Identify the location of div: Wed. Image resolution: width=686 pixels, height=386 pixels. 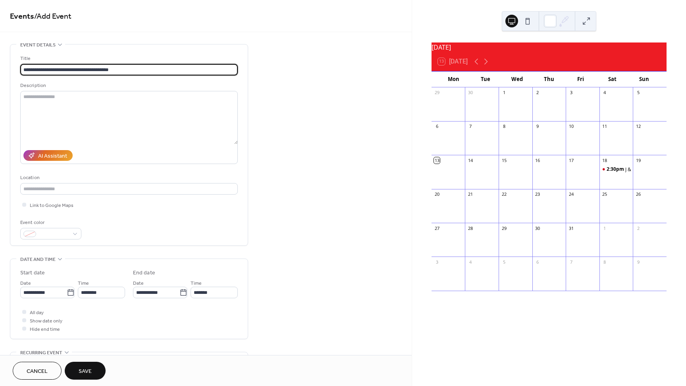
(517, 79).